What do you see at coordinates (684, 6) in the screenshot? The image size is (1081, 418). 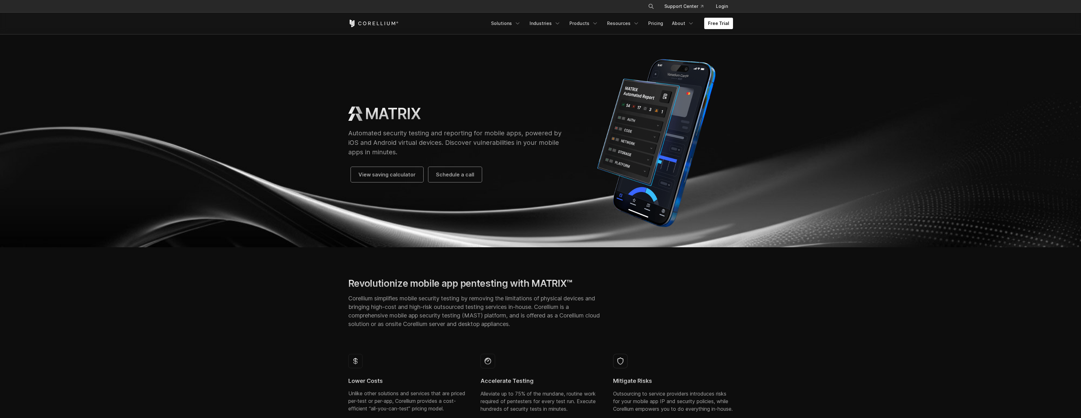 I see `a: Support Center` at bounding box center [684, 6].